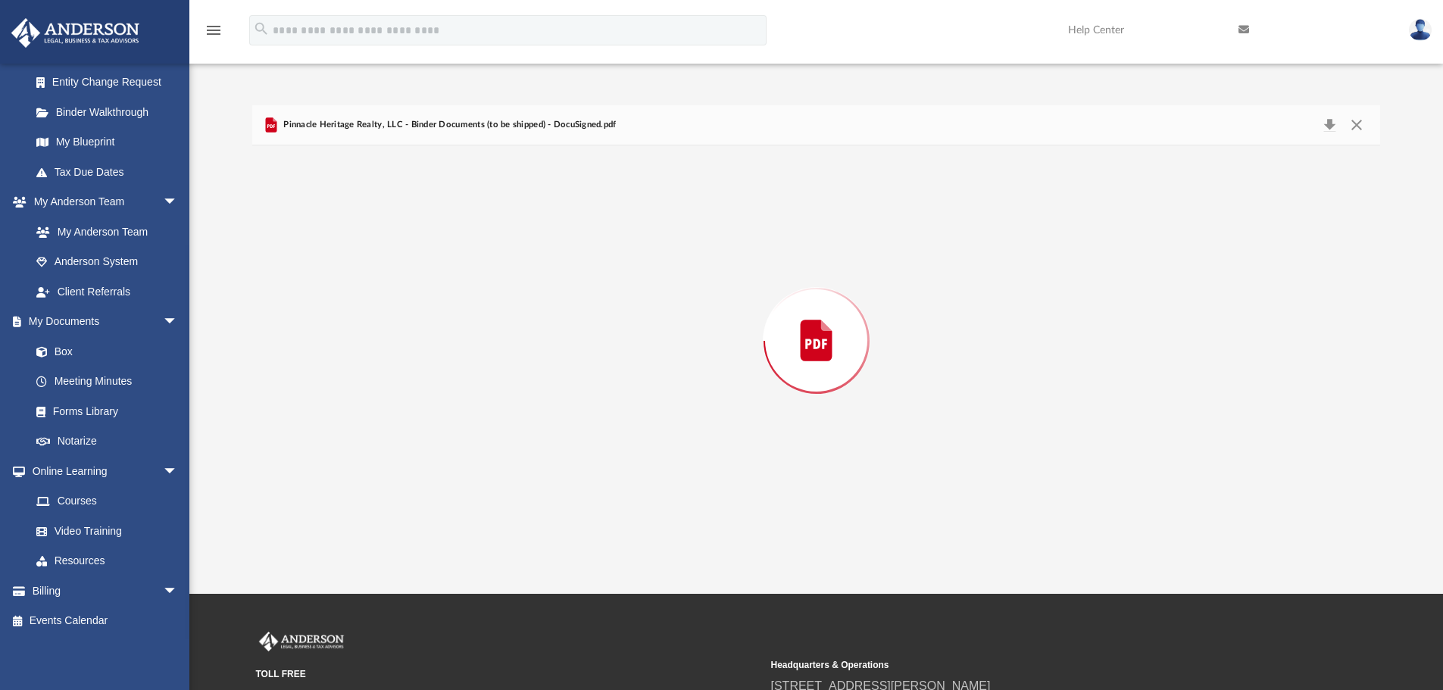  What do you see at coordinates (102, 471) in the screenshot?
I see `a: Online Learningarrow_drop_down` at bounding box center [102, 471].